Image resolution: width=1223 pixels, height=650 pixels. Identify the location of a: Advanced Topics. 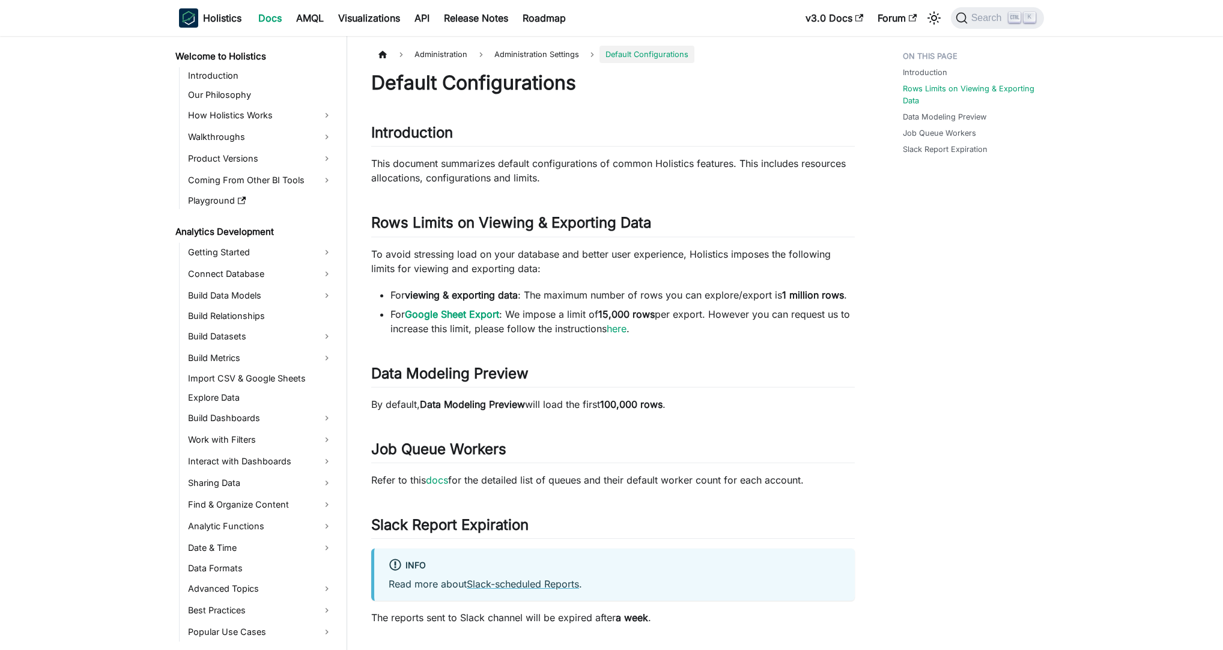
(260, 589).